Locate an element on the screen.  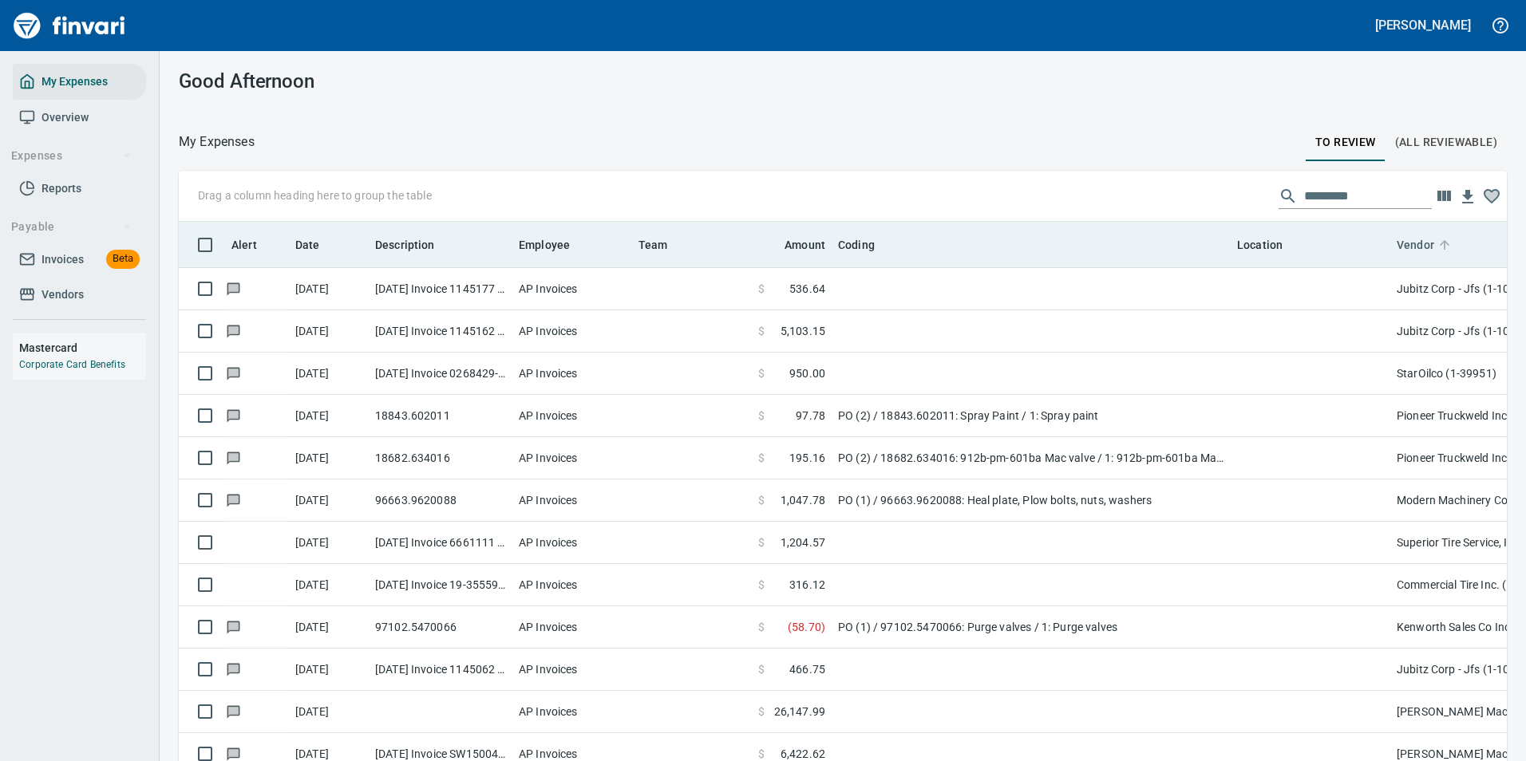
h6: Mastercard is located at coordinates (82, 348).